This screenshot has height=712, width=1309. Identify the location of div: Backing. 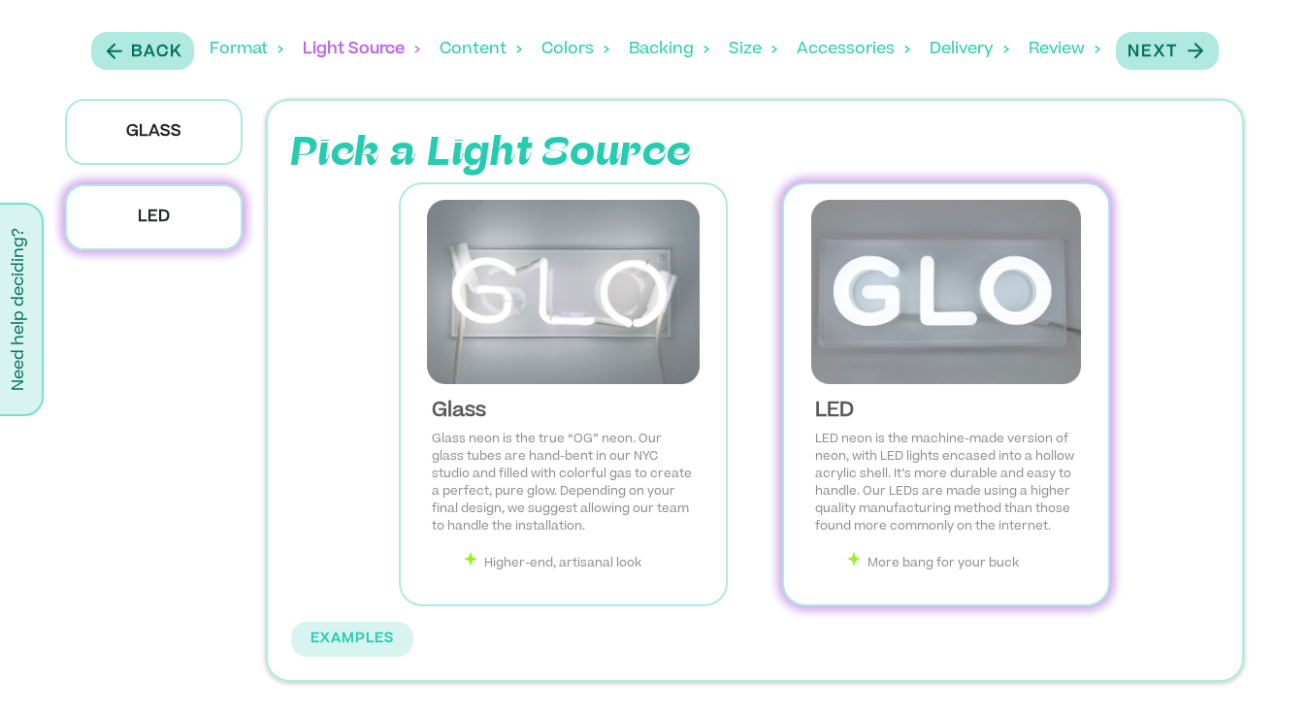
(668, 49).